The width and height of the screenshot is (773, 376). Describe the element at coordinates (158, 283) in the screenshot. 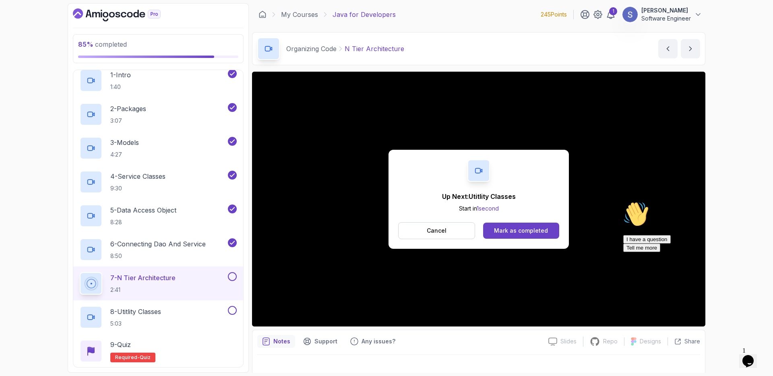

I see `button: 7-N Tier Architecture2:41` at that location.